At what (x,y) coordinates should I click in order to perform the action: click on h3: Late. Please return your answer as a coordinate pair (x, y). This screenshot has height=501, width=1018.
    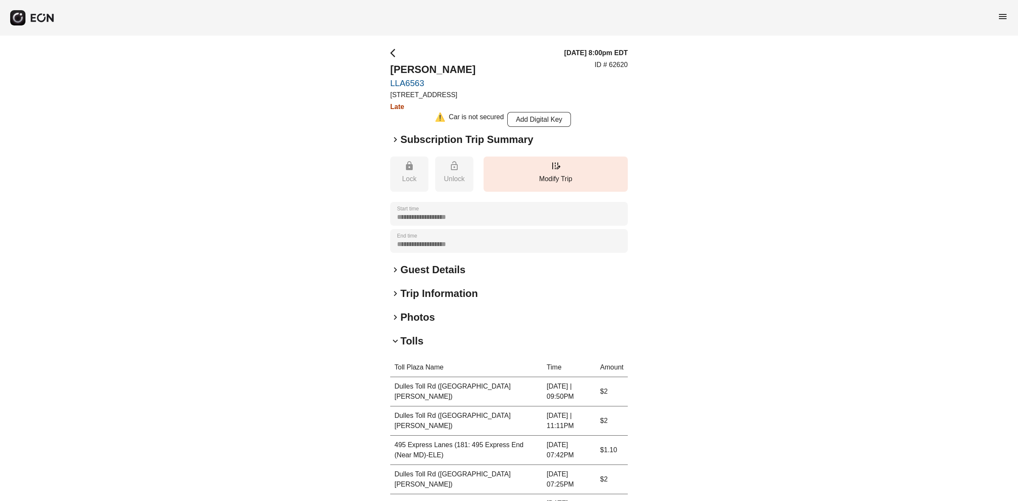
    Looking at the image, I should click on (433, 107).